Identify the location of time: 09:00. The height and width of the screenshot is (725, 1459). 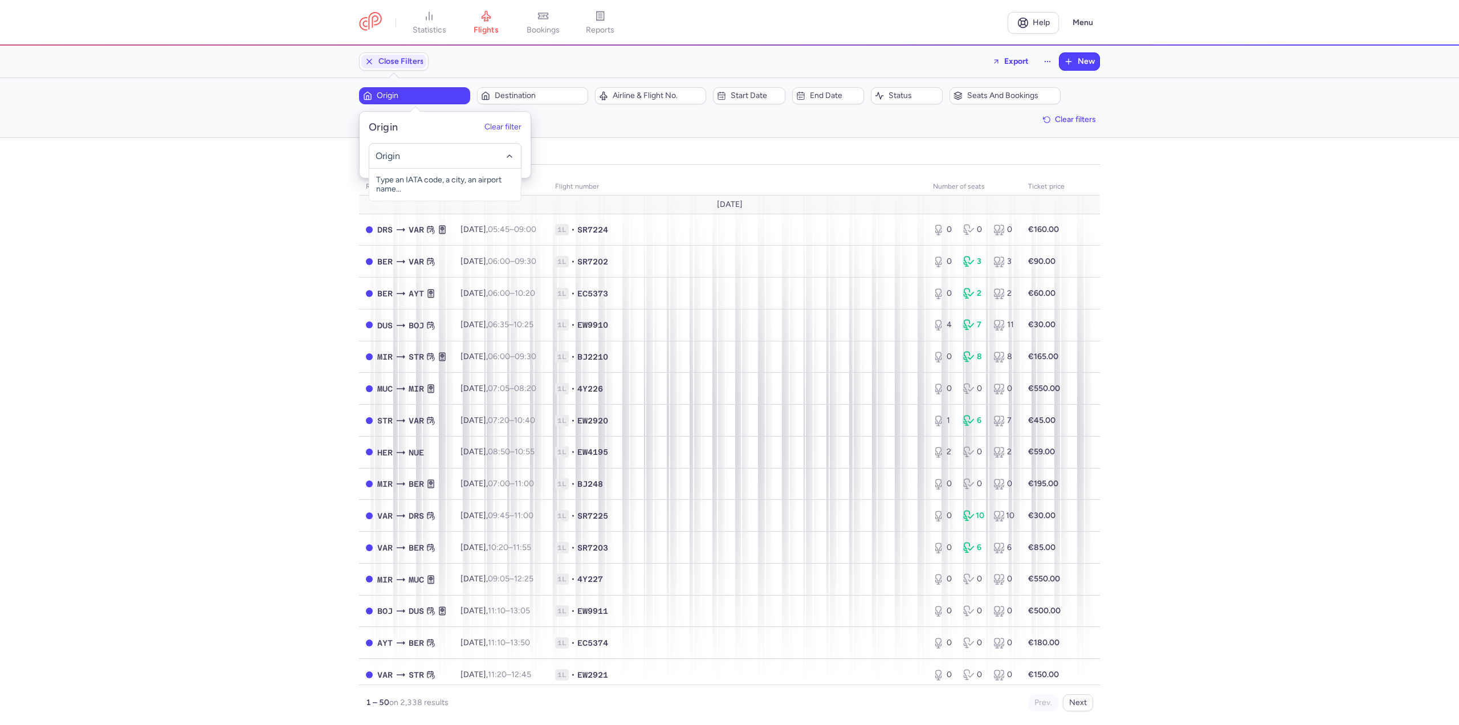
(525, 229).